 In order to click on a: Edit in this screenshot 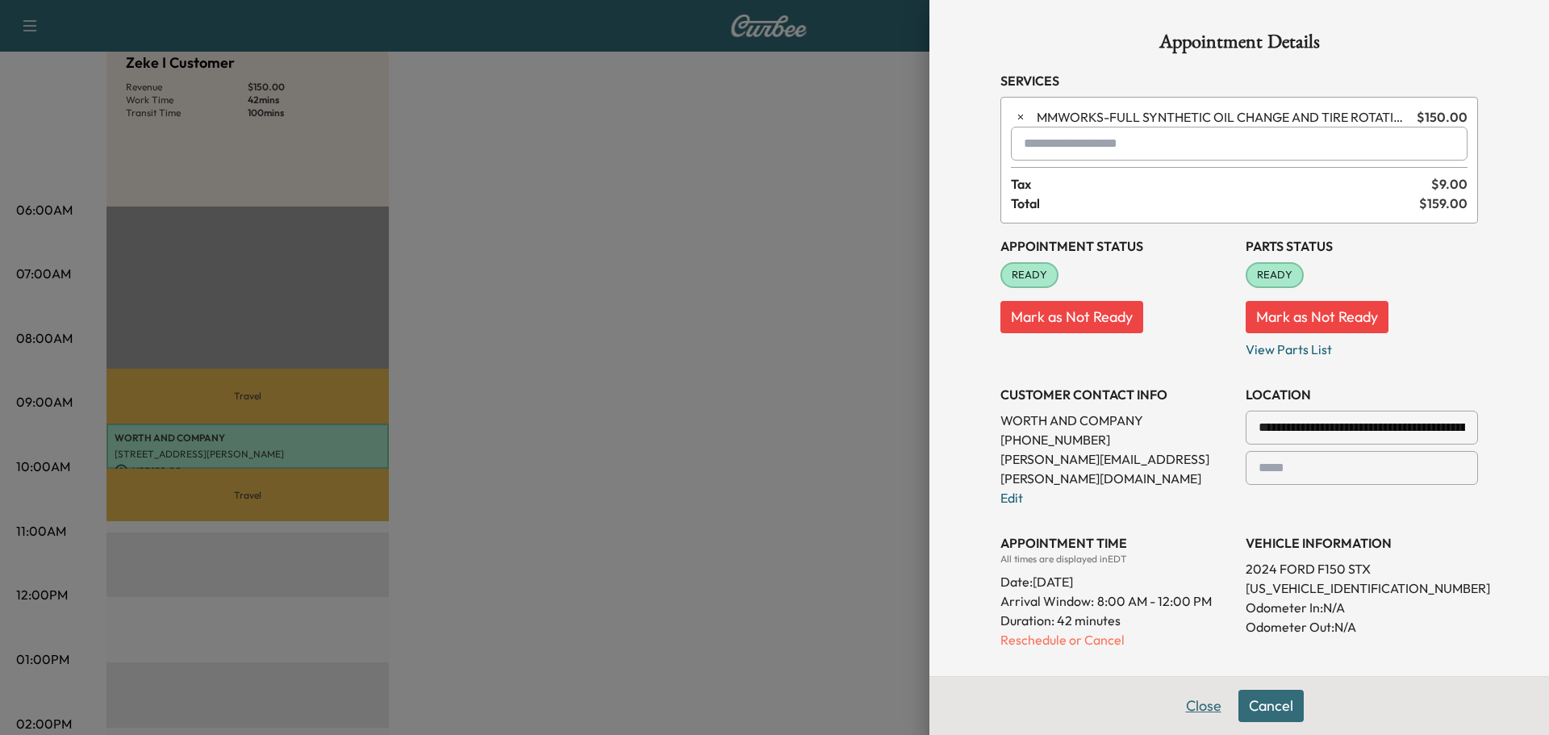, I will do `click(1011, 498)`.